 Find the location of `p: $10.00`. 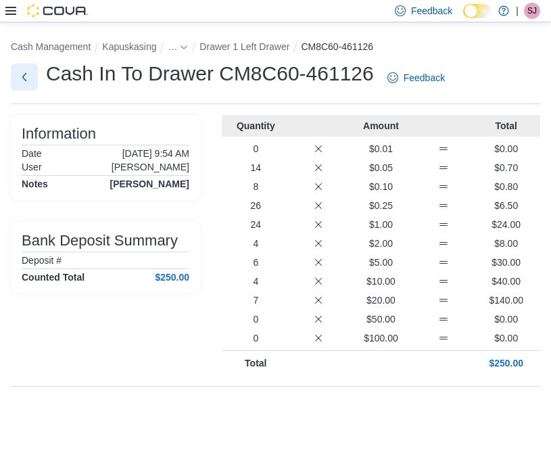

p: $10.00 is located at coordinates (381, 281).